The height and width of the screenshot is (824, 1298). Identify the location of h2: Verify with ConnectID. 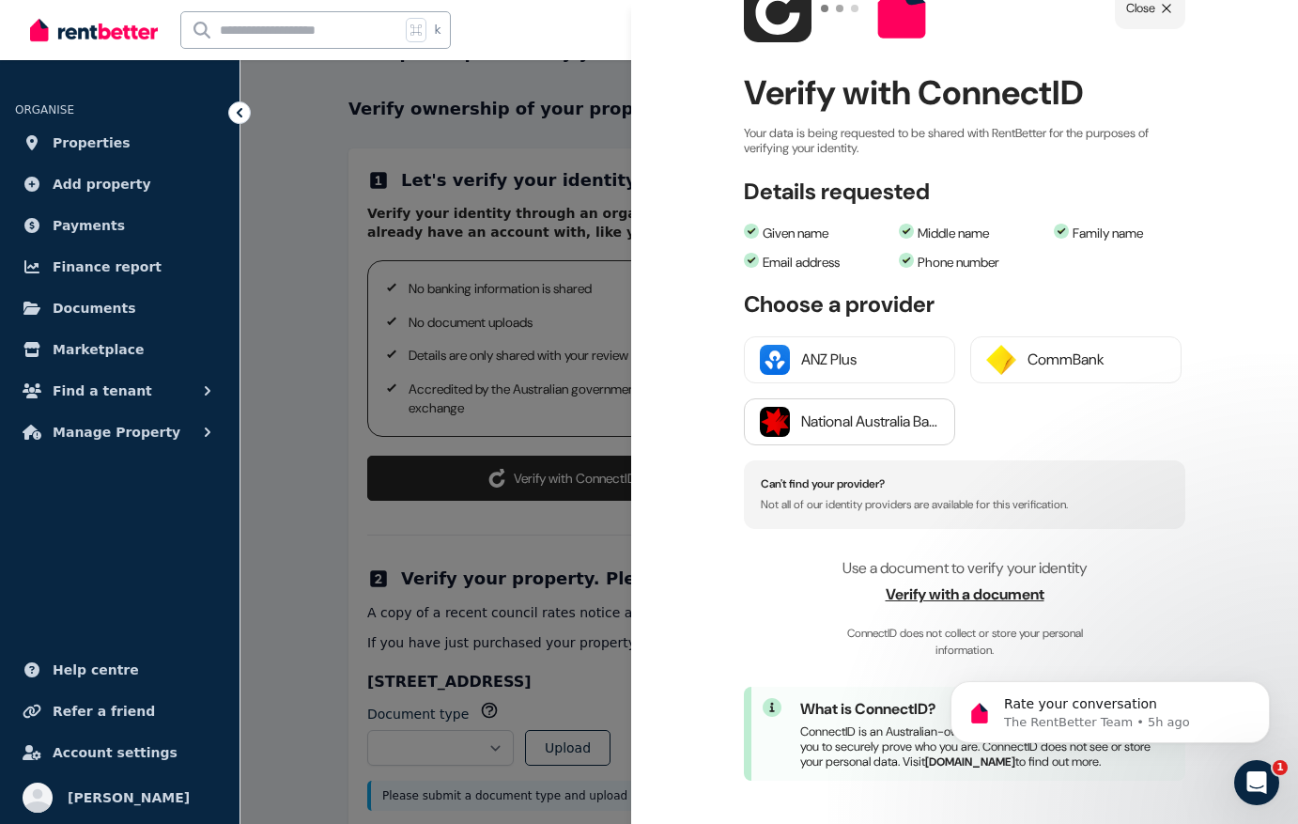
(964, 93).